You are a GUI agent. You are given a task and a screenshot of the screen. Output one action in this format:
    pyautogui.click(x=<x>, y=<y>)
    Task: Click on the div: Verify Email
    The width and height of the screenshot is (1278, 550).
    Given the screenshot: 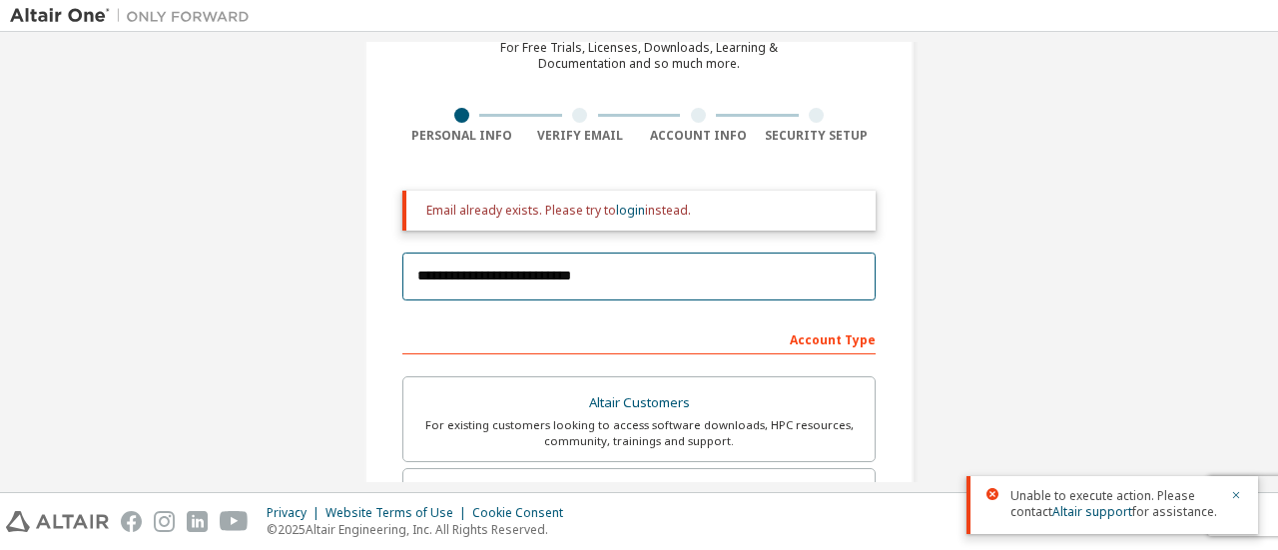 What is the action you would take?
    pyautogui.click(x=580, y=136)
    